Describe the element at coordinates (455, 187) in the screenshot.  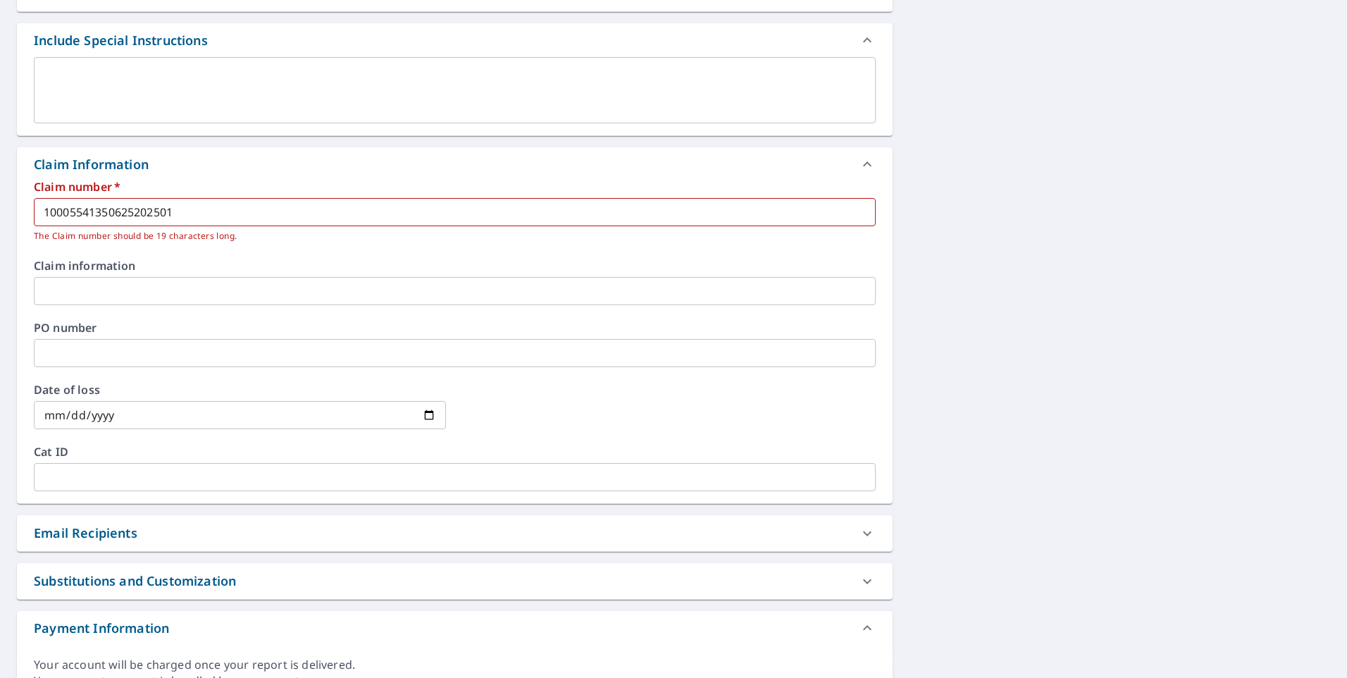
I see `label: Claim number` at that location.